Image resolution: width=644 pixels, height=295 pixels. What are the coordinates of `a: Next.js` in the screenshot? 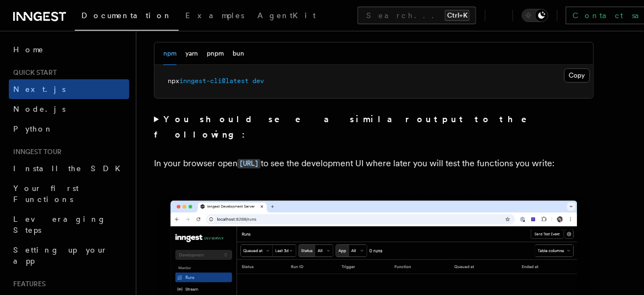 It's located at (69, 89).